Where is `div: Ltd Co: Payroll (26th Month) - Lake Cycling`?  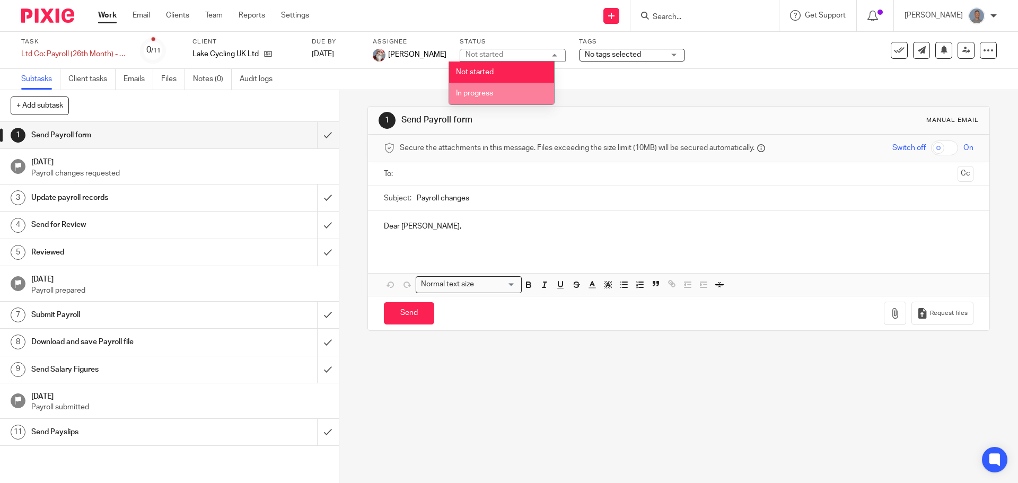 div: Ltd Co: Payroll (26th Month) - Lake Cycling is located at coordinates (74, 54).